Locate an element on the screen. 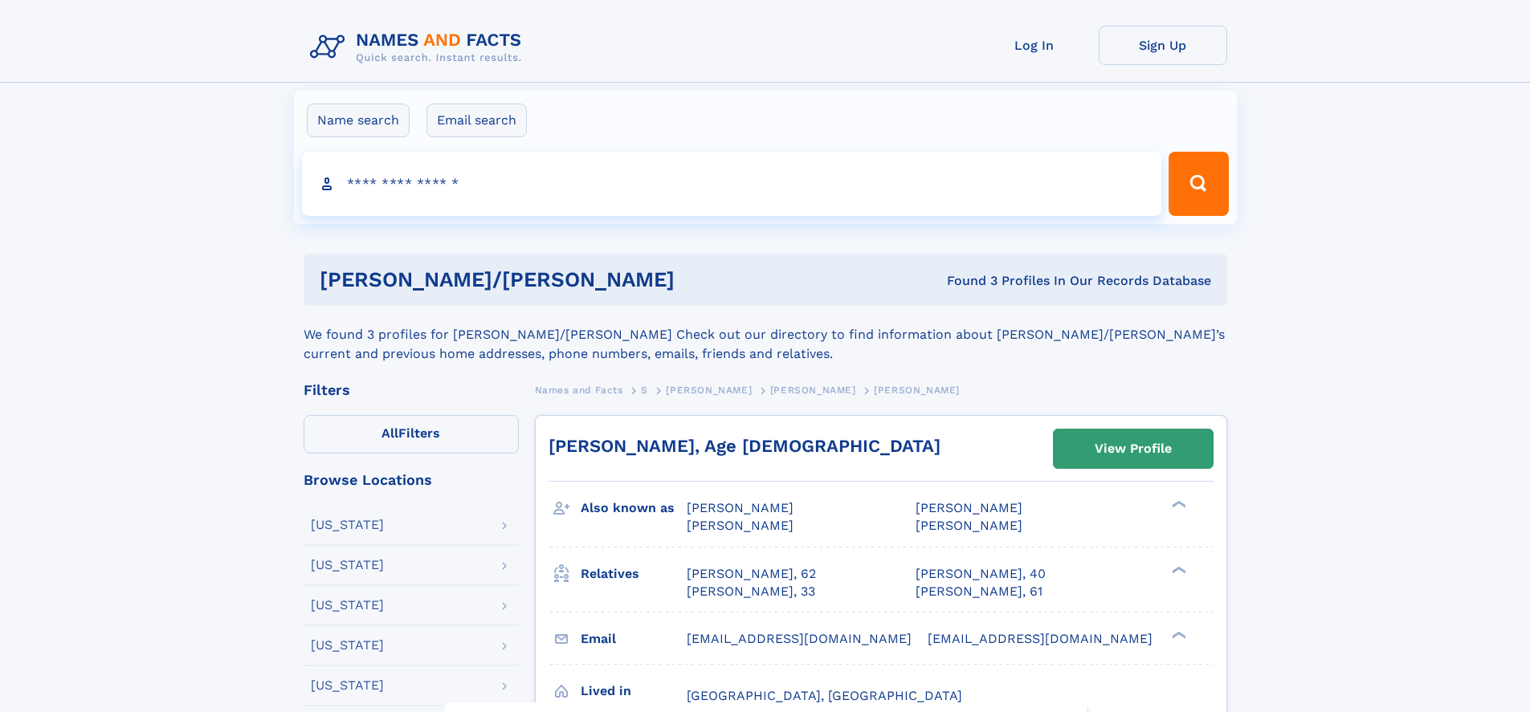 The width and height of the screenshot is (1530, 712). span: All is located at coordinates (389, 433).